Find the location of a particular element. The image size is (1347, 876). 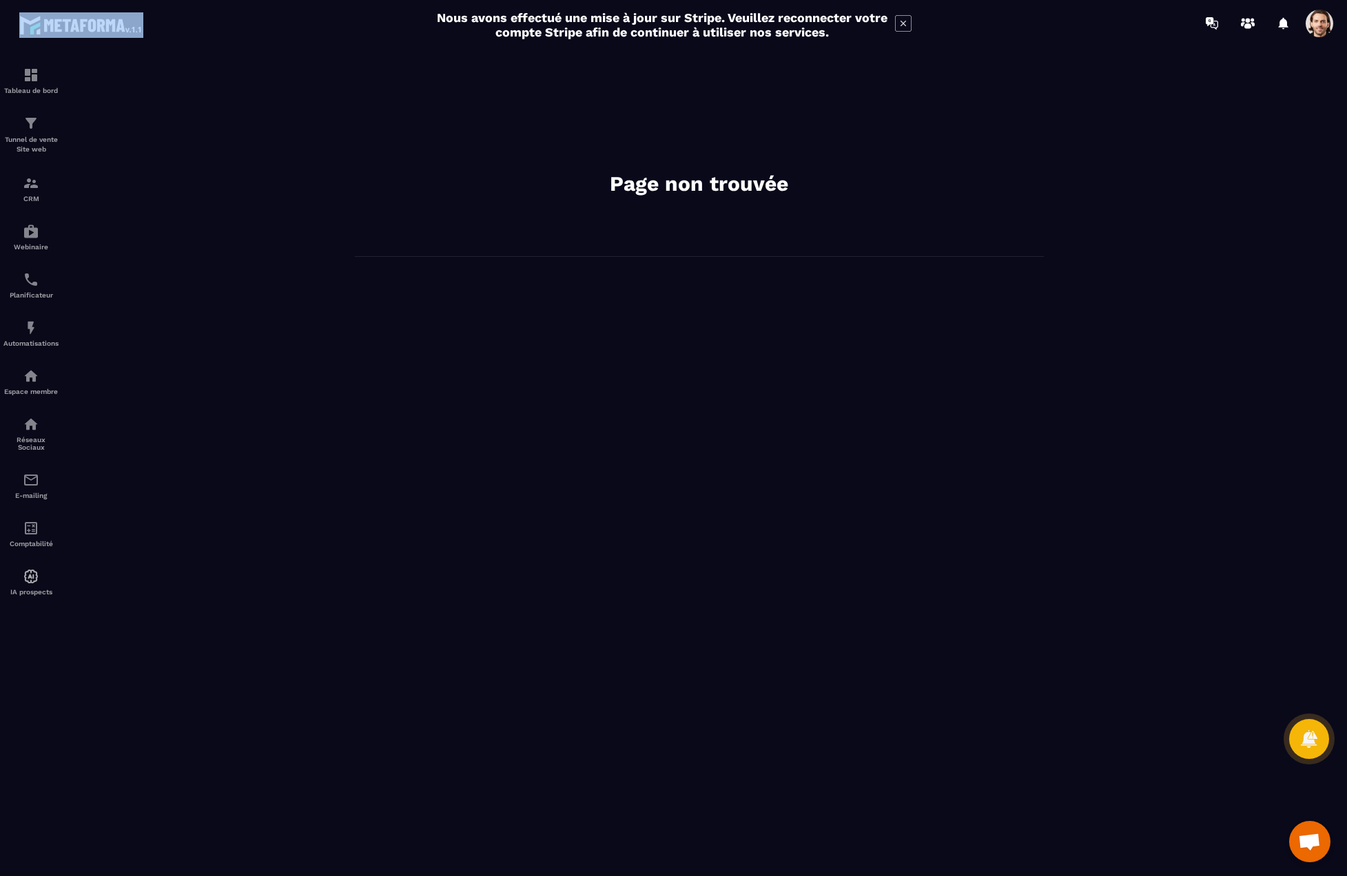

a: social-networksocial-networkRéseaux Sociaux is located at coordinates (31, 433).